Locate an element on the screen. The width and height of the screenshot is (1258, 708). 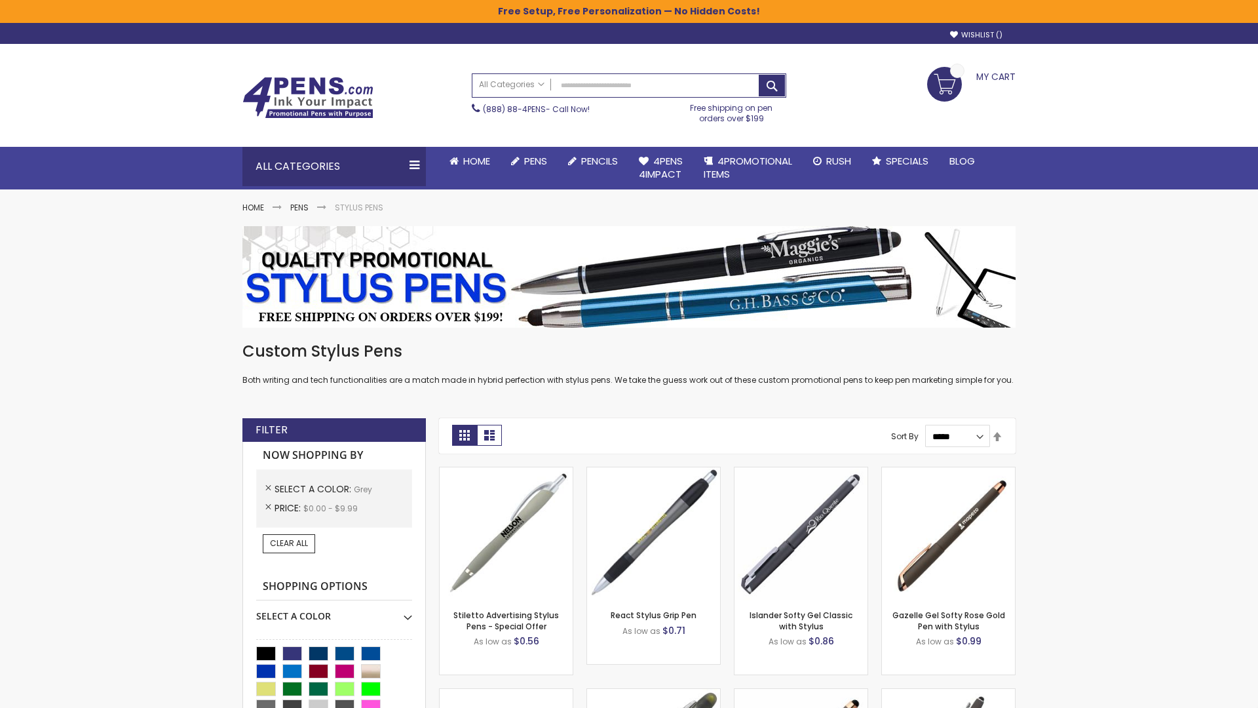
span: Pens is located at coordinates (535, 161).